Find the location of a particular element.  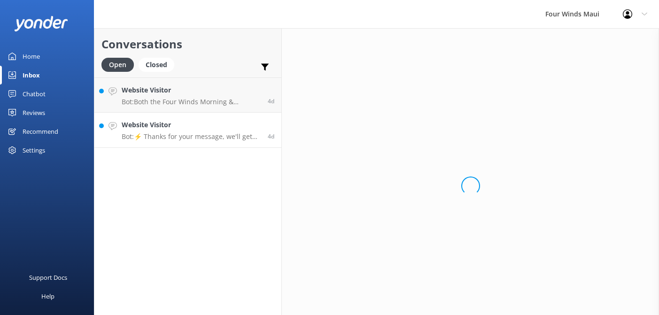

div: Help is located at coordinates (48, 297).